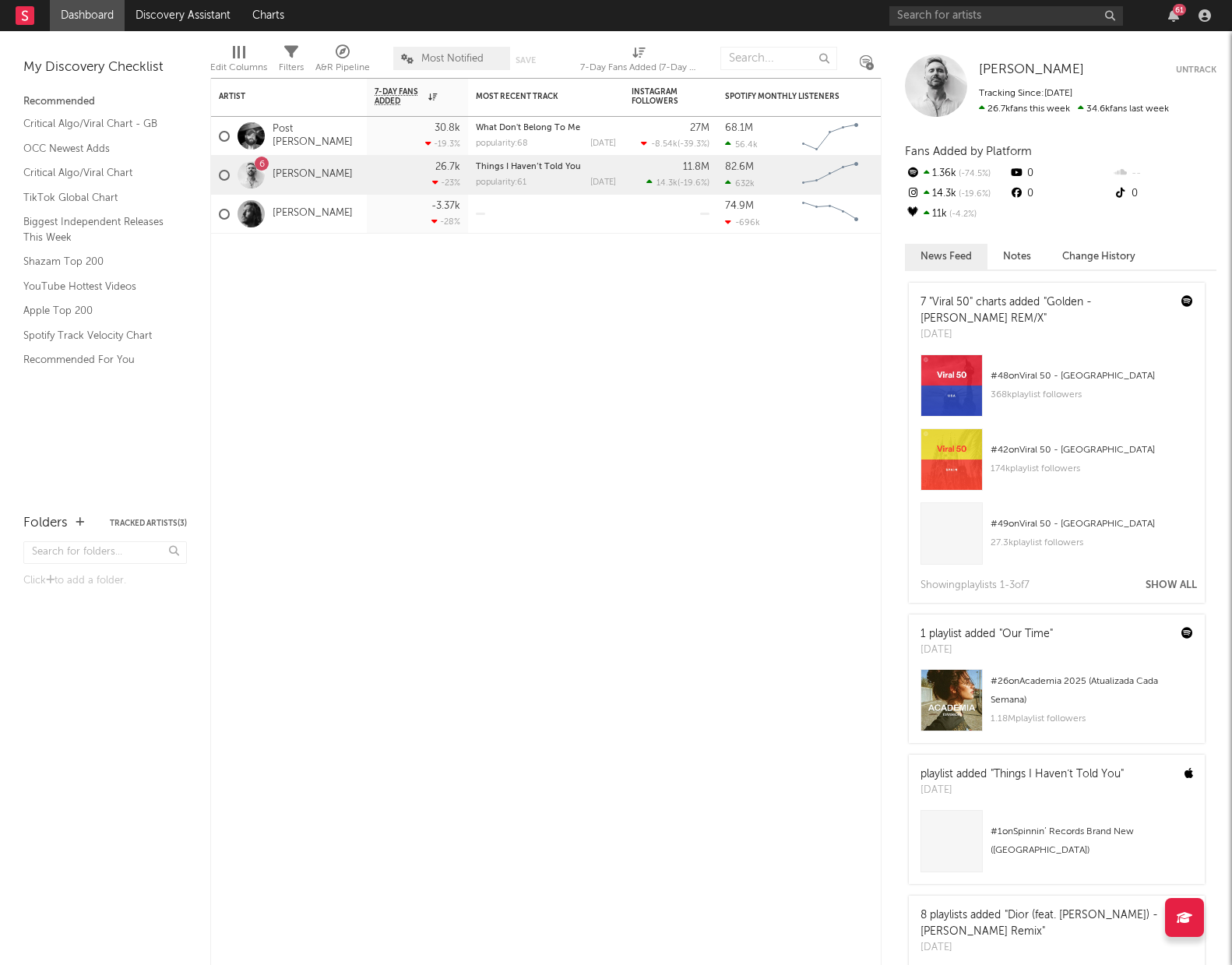  Describe the element at coordinates (659, 97) in the screenshot. I see `div: Instagram Followers` at that location.